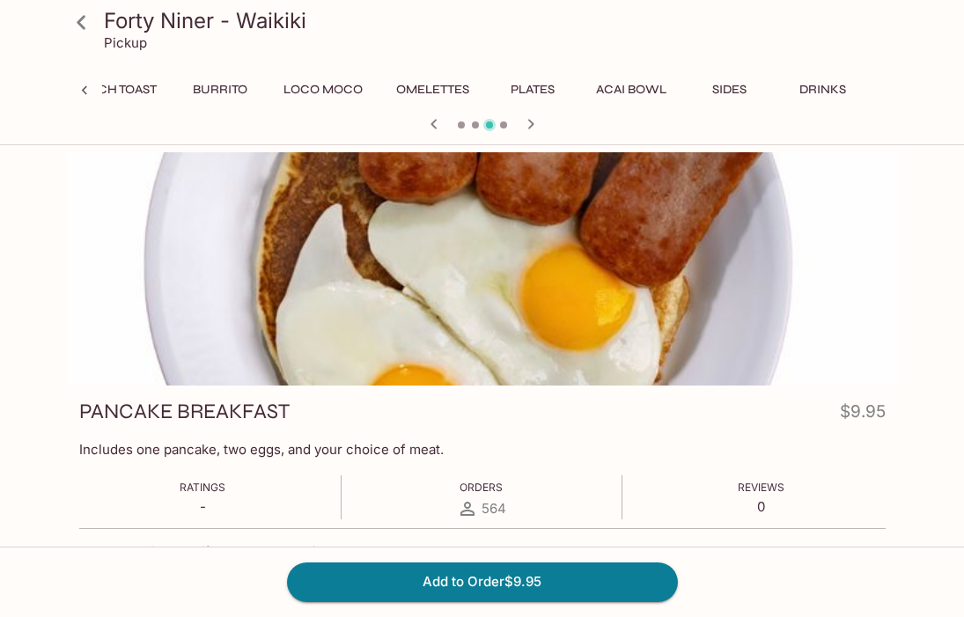  Describe the element at coordinates (110, 90) in the screenshot. I see `button: French Toast` at that location.